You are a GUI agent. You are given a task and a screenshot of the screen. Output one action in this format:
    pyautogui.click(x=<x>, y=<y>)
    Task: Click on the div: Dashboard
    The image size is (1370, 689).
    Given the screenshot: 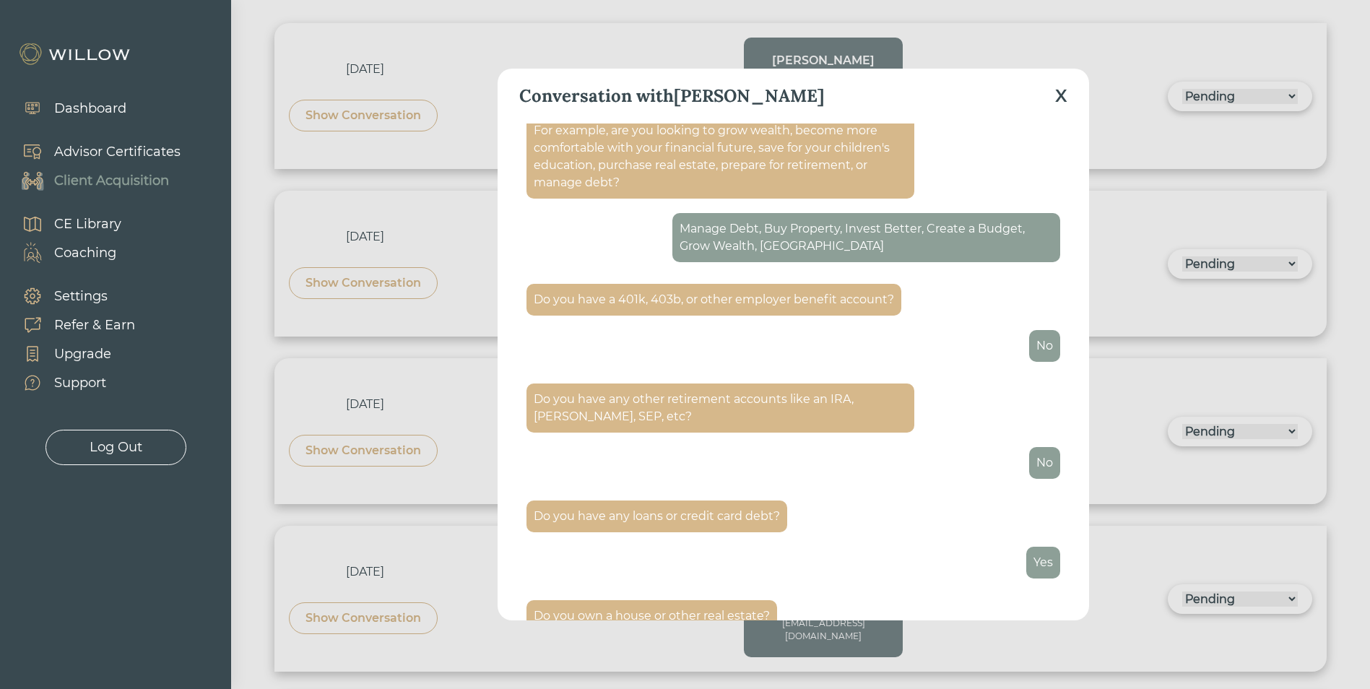 What is the action you would take?
    pyautogui.click(x=90, y=108)
    